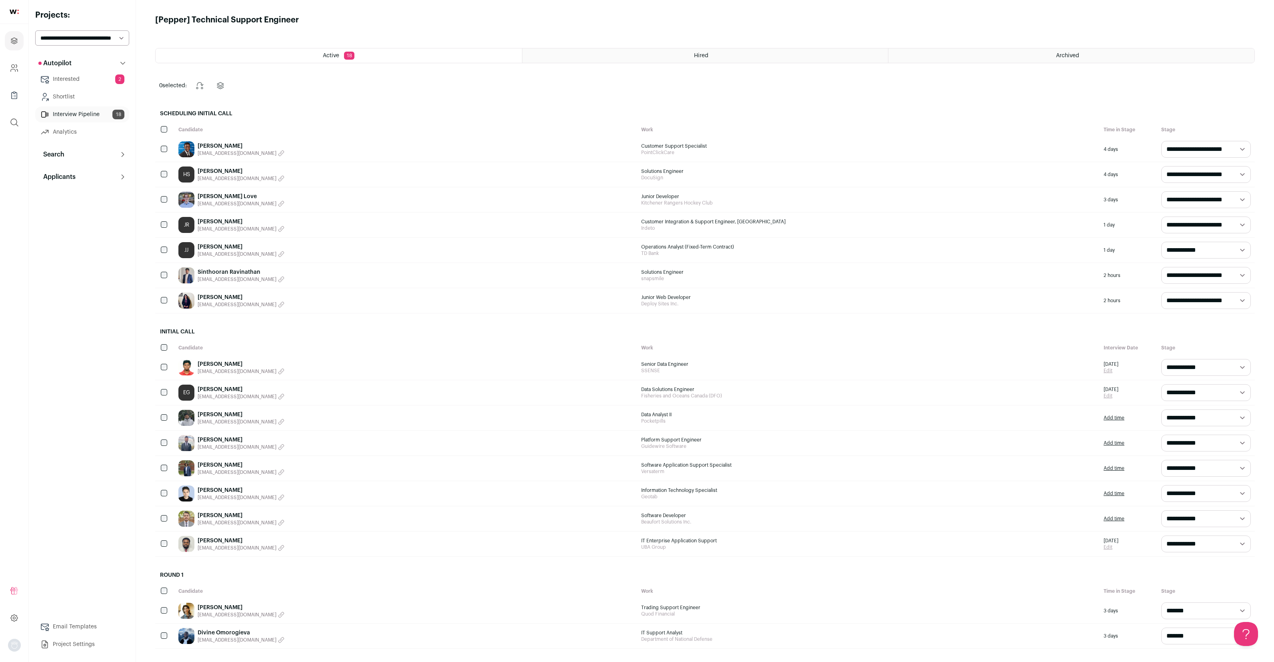 The height and width of the screenshot is (662, 1274). Describe the element at coordinates (14, 645) in the screenshot. I see `button: Open dropdown` at that location.